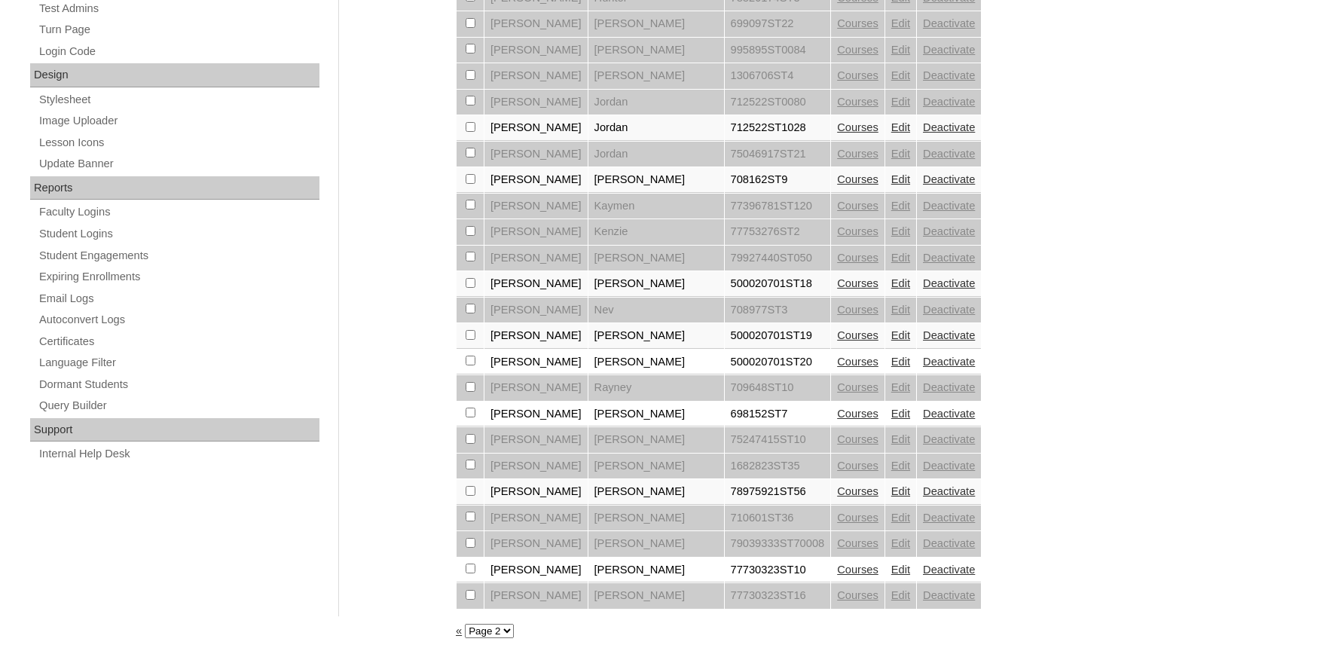 The width and height of the screenshot is (1326, 654). I want to click on td: 712522ST0080, so click(778, 102).